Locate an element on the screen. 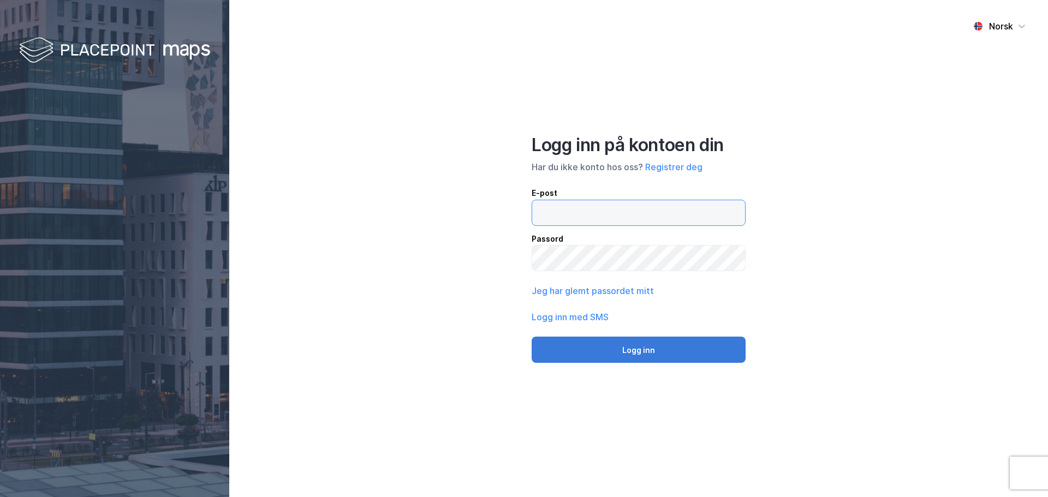 Image resolution: width=1048 pixels, height=497 pixels. div: Chat Widget is located at coordinates (1021, 471).